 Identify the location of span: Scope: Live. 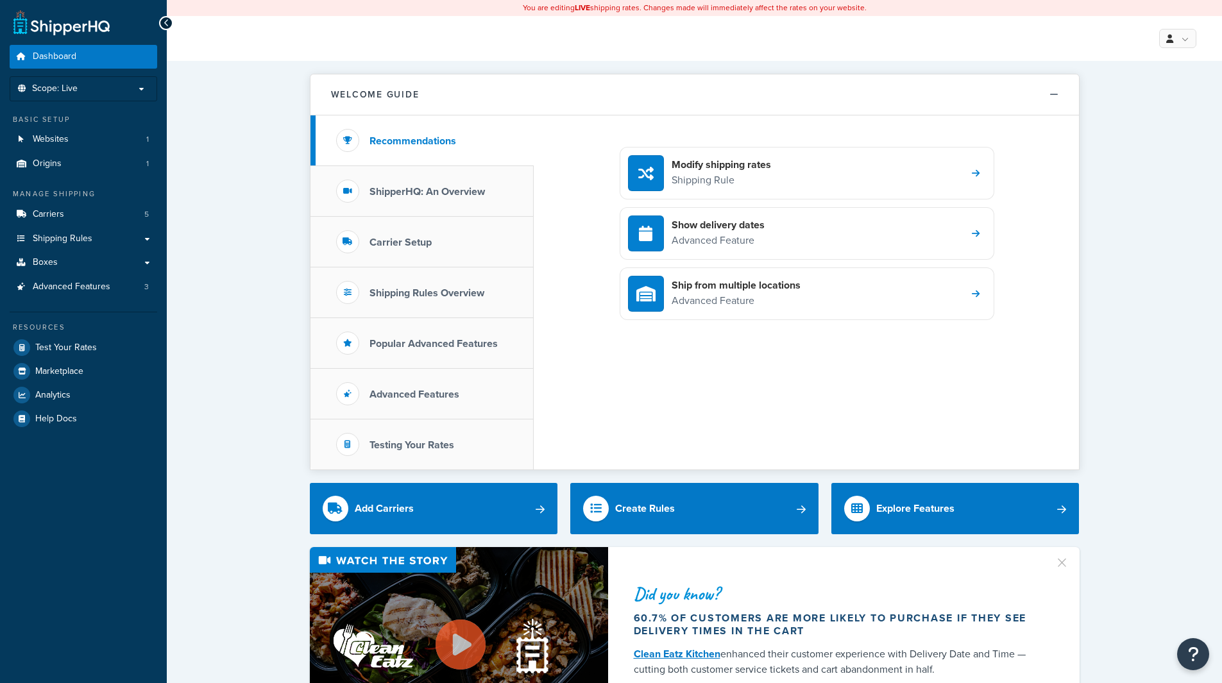
(55, 89).